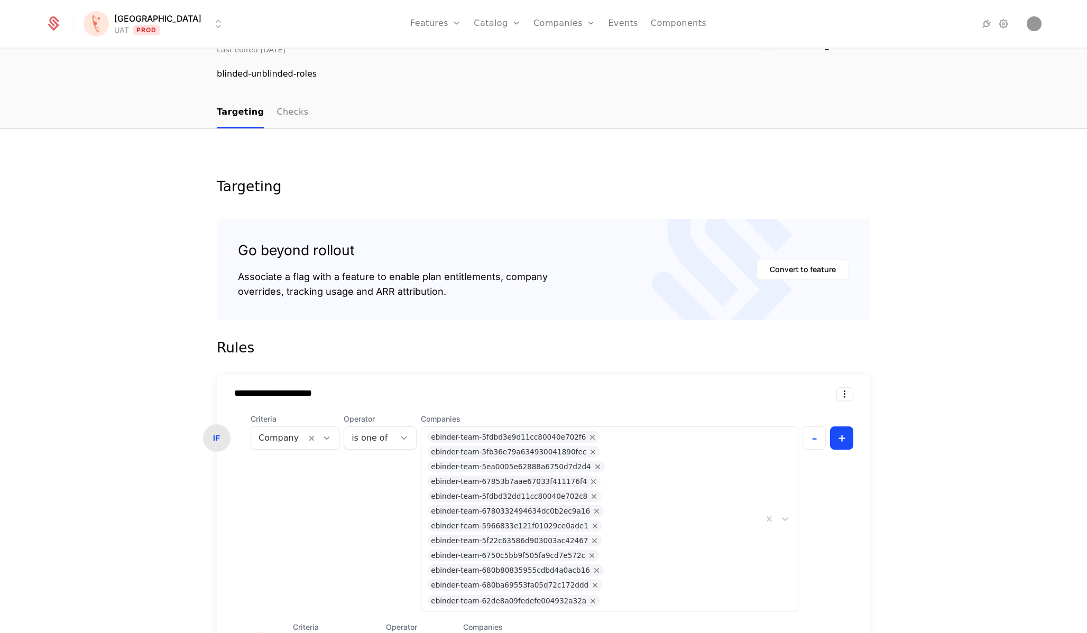  What do you see at coordinates (509, 496) in the screenshot?
I see `div: ebinder-team-5fdbd32dd11cc80040e702c8` at bounding box center [509, 496].